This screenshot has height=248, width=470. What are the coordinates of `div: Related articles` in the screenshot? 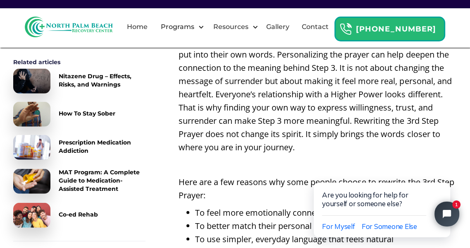 It's located at (79, 62).